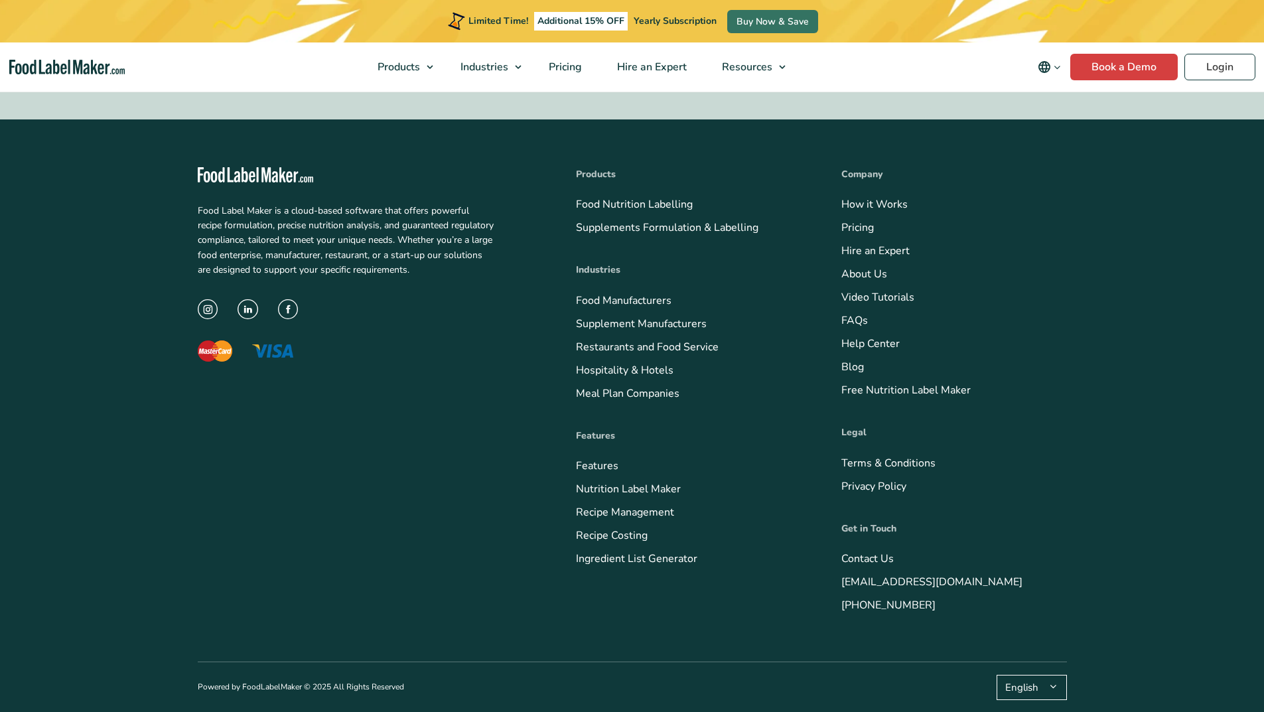 Image resolution: width=1264 pixels, height=712 pixels. What do you see at coordinates (650, 67) in the screenshot?
I see `span: Hire an Expert` at bounding box center [650, 67].